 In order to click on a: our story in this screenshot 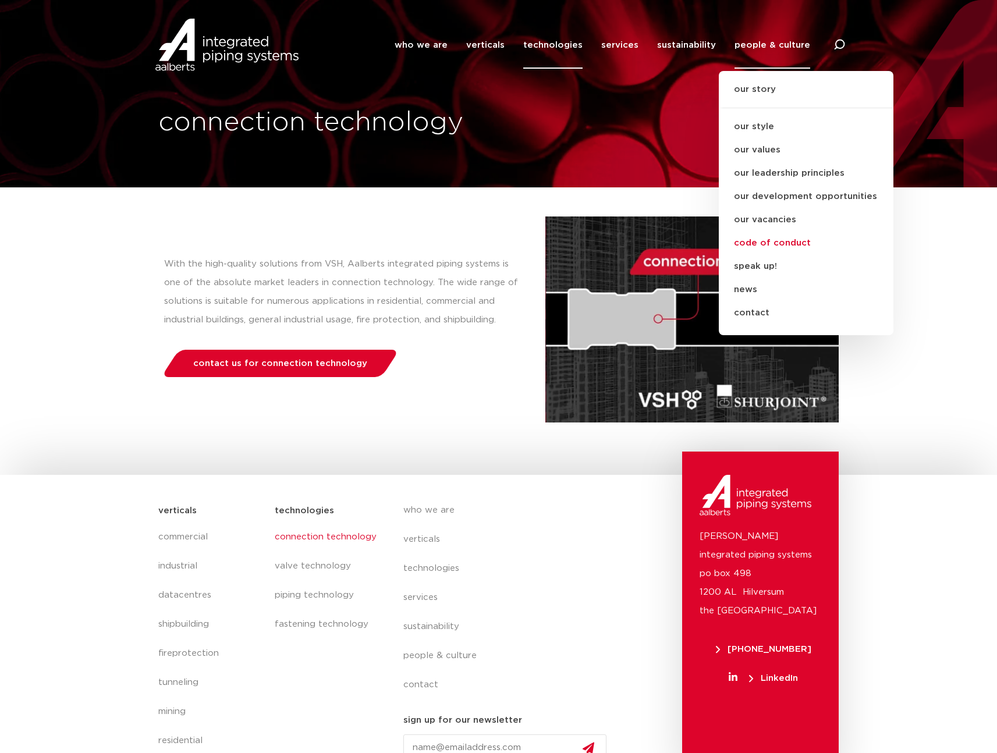, I will do `click(806, 95)`.